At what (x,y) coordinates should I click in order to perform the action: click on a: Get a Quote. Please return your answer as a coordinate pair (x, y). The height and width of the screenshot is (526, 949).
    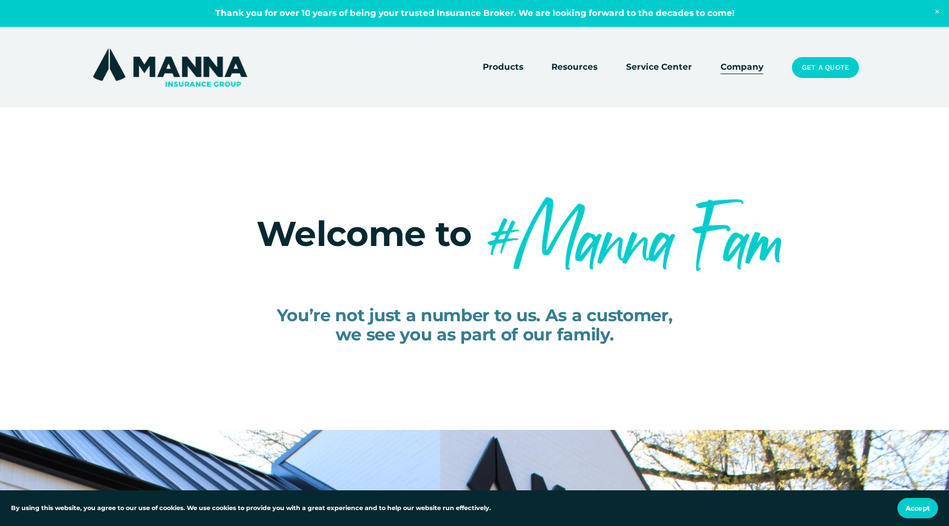
    Looking at the image, I should click on (825, 68).